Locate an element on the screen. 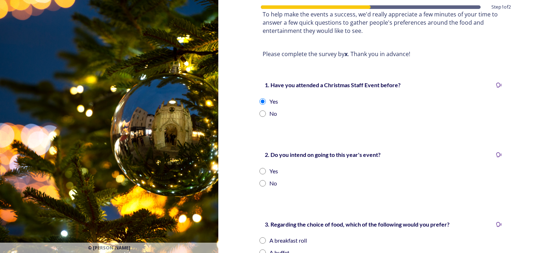 The image size is (546, 253). span: Step 1 of 2 is located at coordinates (501, 7).